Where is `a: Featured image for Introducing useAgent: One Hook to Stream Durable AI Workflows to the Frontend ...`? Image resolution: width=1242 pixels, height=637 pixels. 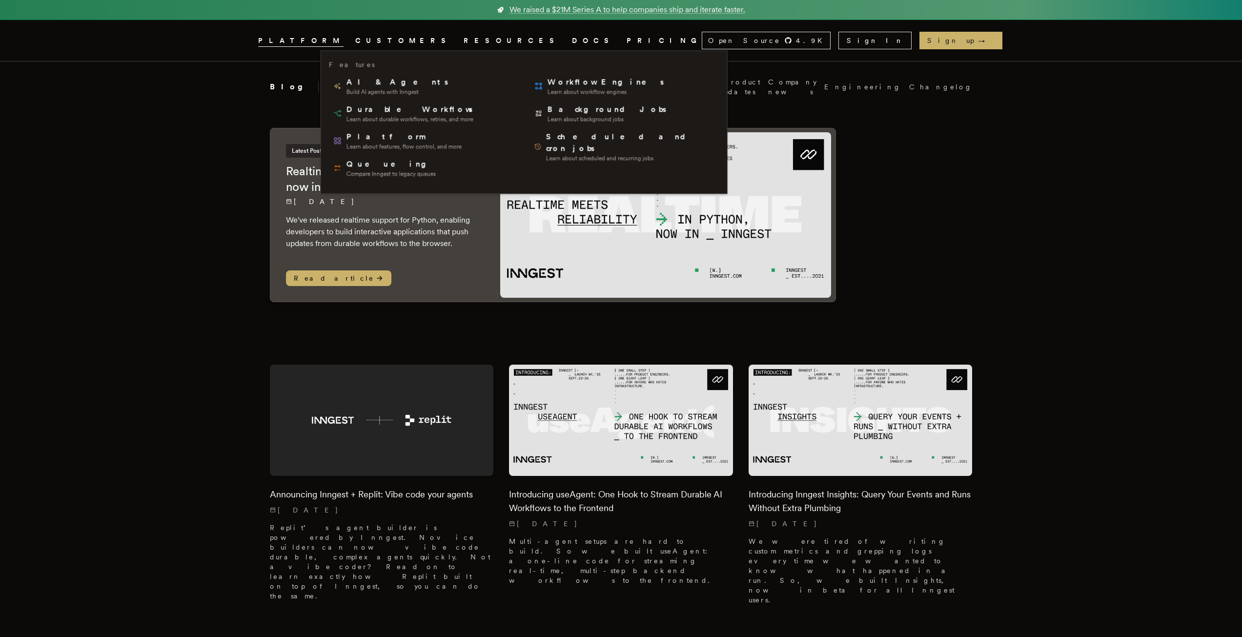
a: Featured image for Introducing useAgent: One Hook to Stream Durable AI Workflows to the Frontend ... is located at coordinates (621, 479).